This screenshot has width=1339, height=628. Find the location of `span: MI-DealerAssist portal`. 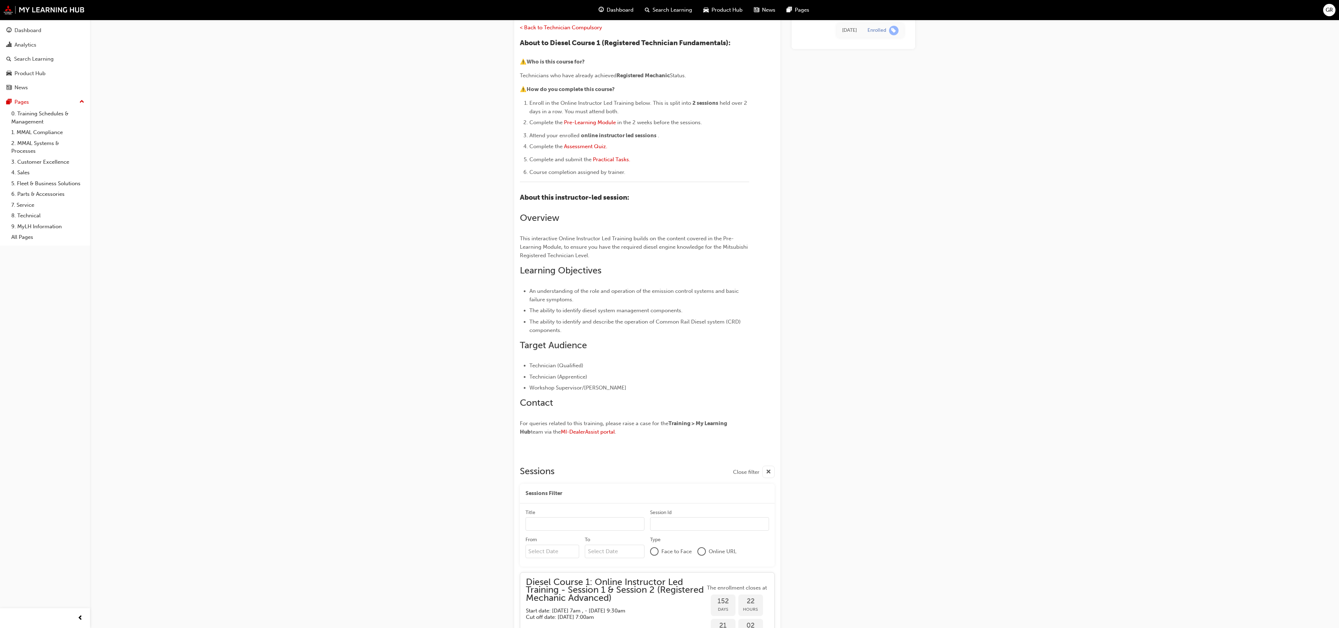

span: MI-DealerAssist portal is located at coordinates (588, 432).